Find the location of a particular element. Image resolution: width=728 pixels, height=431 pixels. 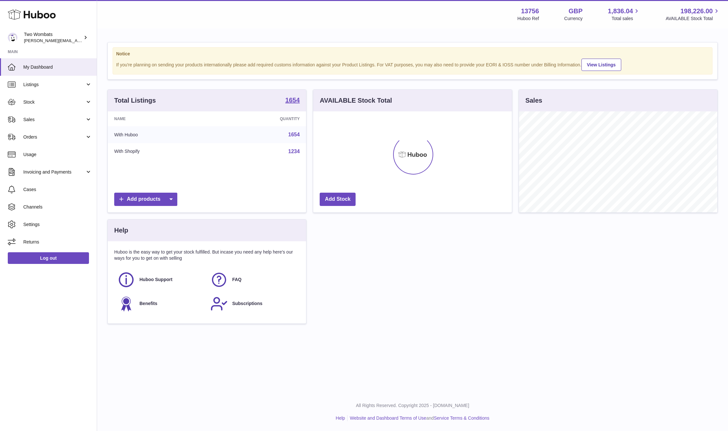

img: dave@twowombats.com is located at coordinates (13, 38).